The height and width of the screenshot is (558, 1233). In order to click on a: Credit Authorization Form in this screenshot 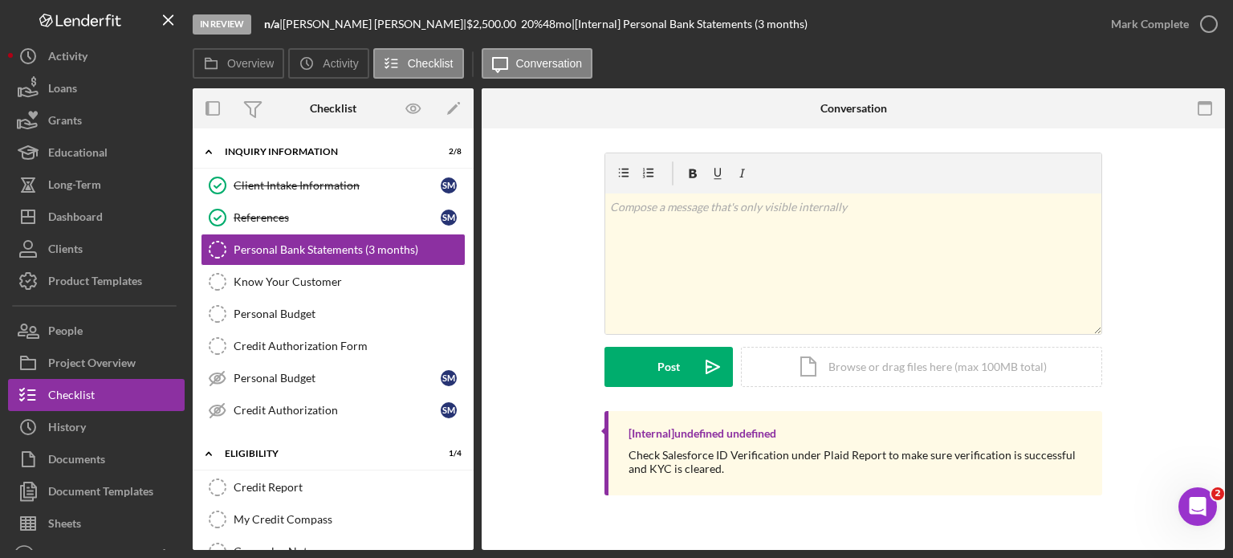, I will do `click(333, 346)`.